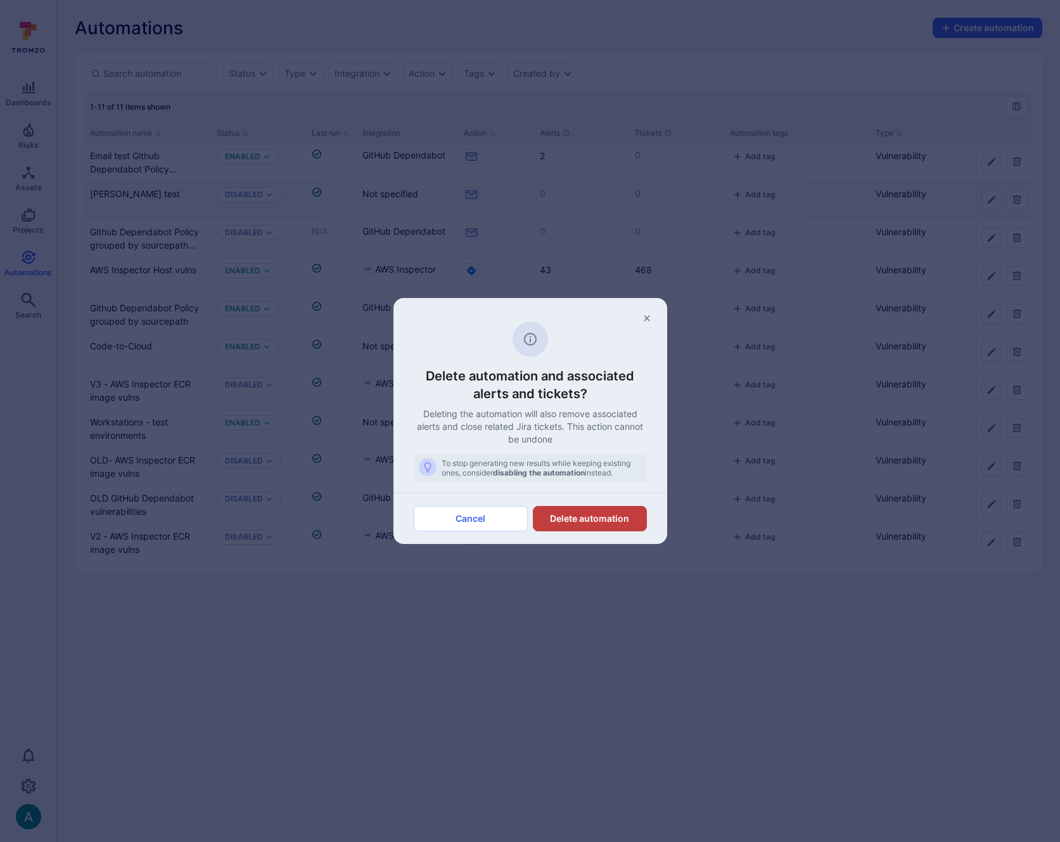  I want to click on button: Delete automation, so click(590, 518).